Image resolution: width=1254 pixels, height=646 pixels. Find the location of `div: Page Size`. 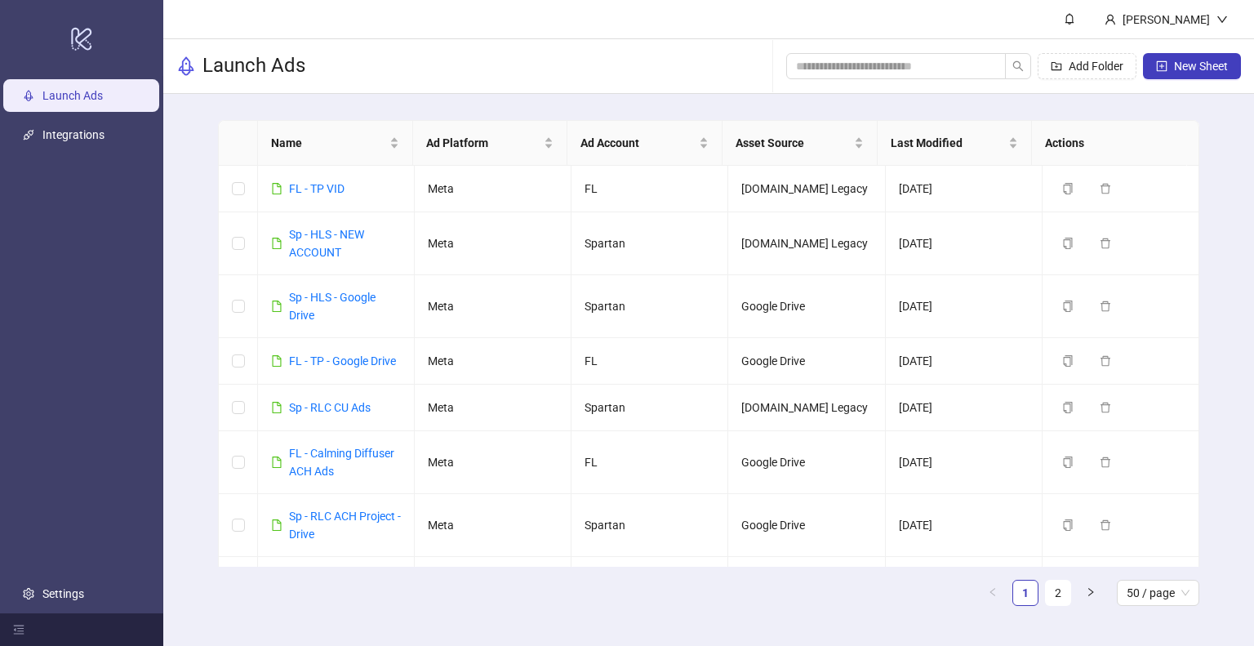

div: Page Size is located at coordinates (1158, 593).